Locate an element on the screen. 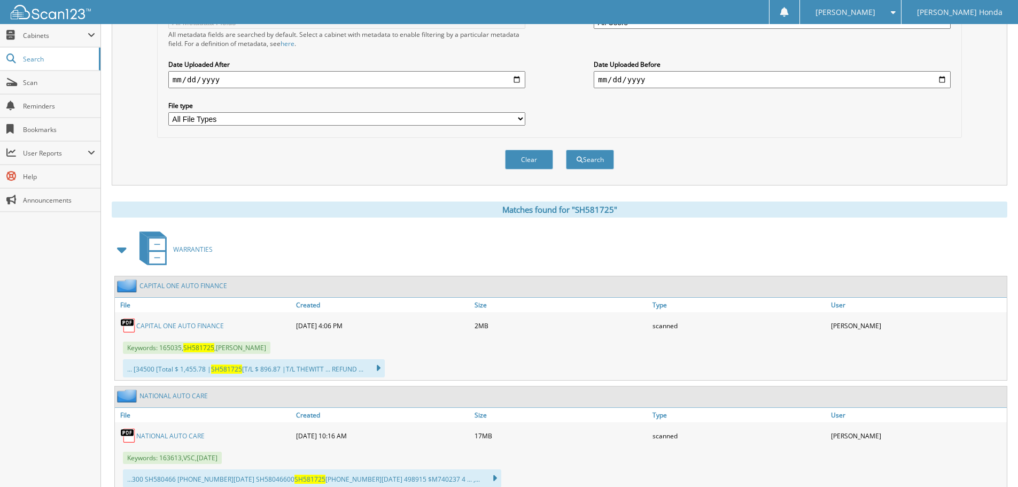  img: scan123-logo-white.svg is located at coordinates (51, 12).